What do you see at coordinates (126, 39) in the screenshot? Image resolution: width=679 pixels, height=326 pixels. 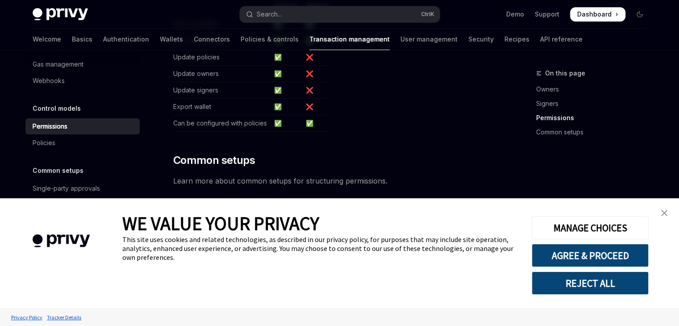 I see `a: Authentication` at bounding box center [126, 39].